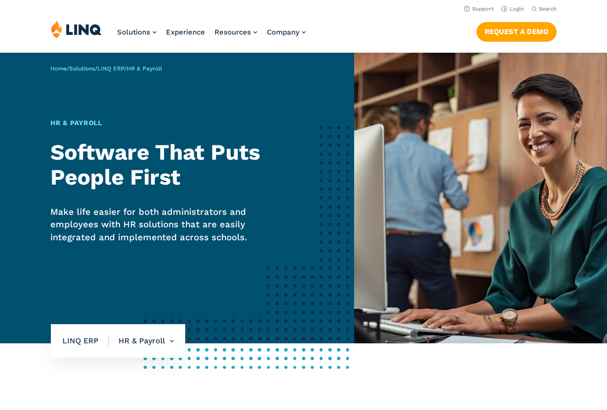 Image resolution: width=607 pixels, height=410 pixels. What do you see at coordinates (283, 32) in the screenshot?
I see `span: Company` at bounding box center [283, 32].